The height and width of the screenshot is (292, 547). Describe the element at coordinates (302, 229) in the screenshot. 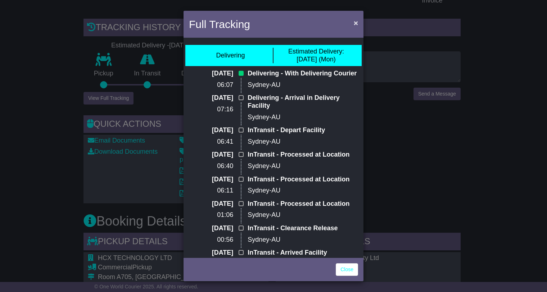

I see `p: InTransit - Clearance Release` at that location.